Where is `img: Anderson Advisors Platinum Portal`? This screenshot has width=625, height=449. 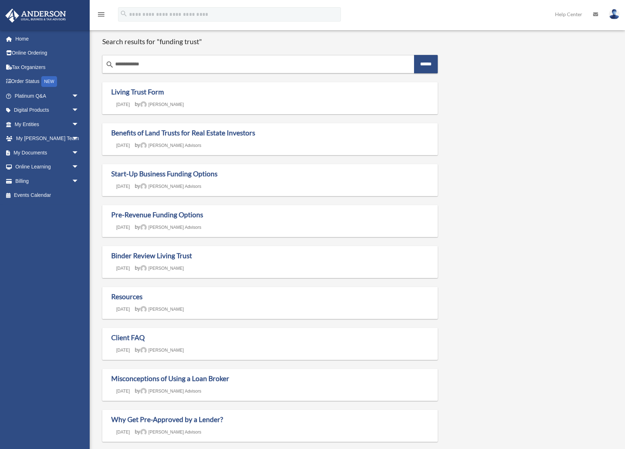 img: Anderson Advisors Platinum Portal is located at coordinates (36, 15).